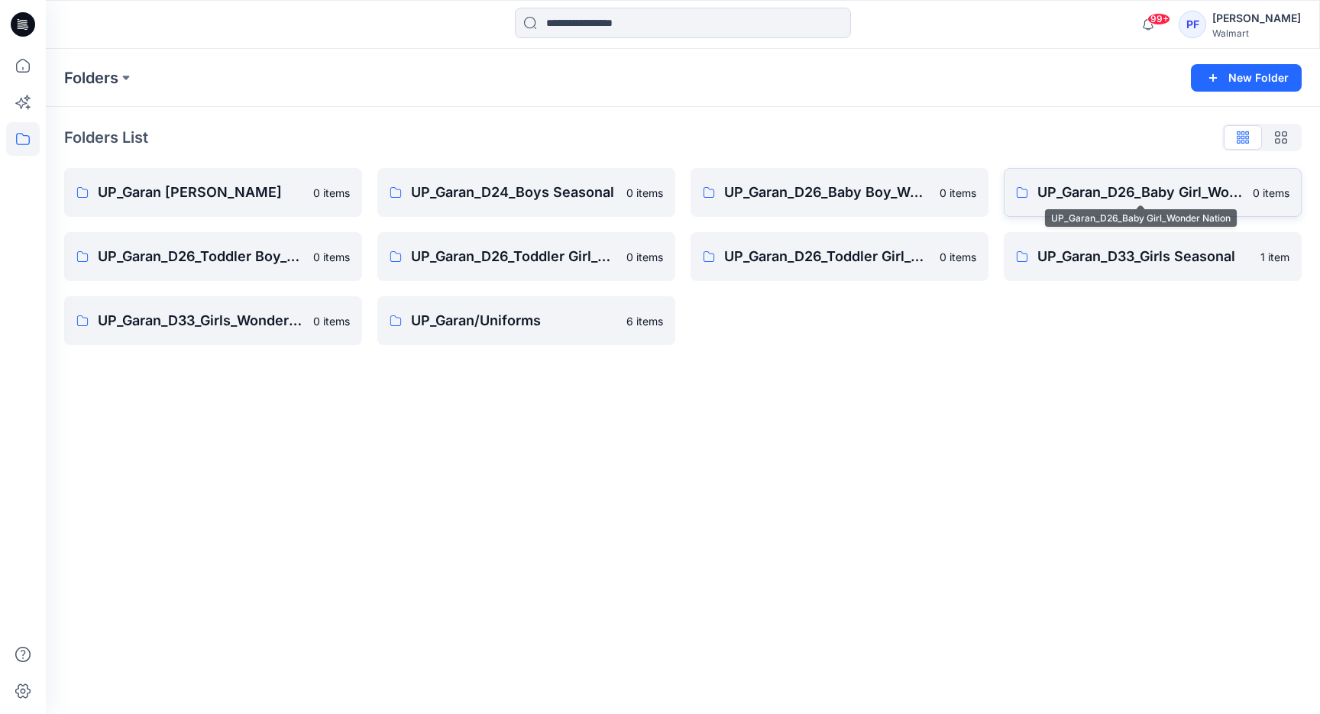  Describe the element at coordinates (1141, 193) in the screenshot. I see `p: UP_Garan_D26_Baby Girl_Wonder Nation` at that location.